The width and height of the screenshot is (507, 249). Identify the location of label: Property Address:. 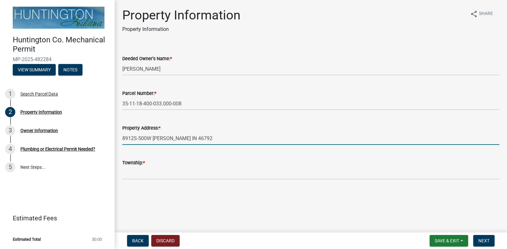
(141, 128).